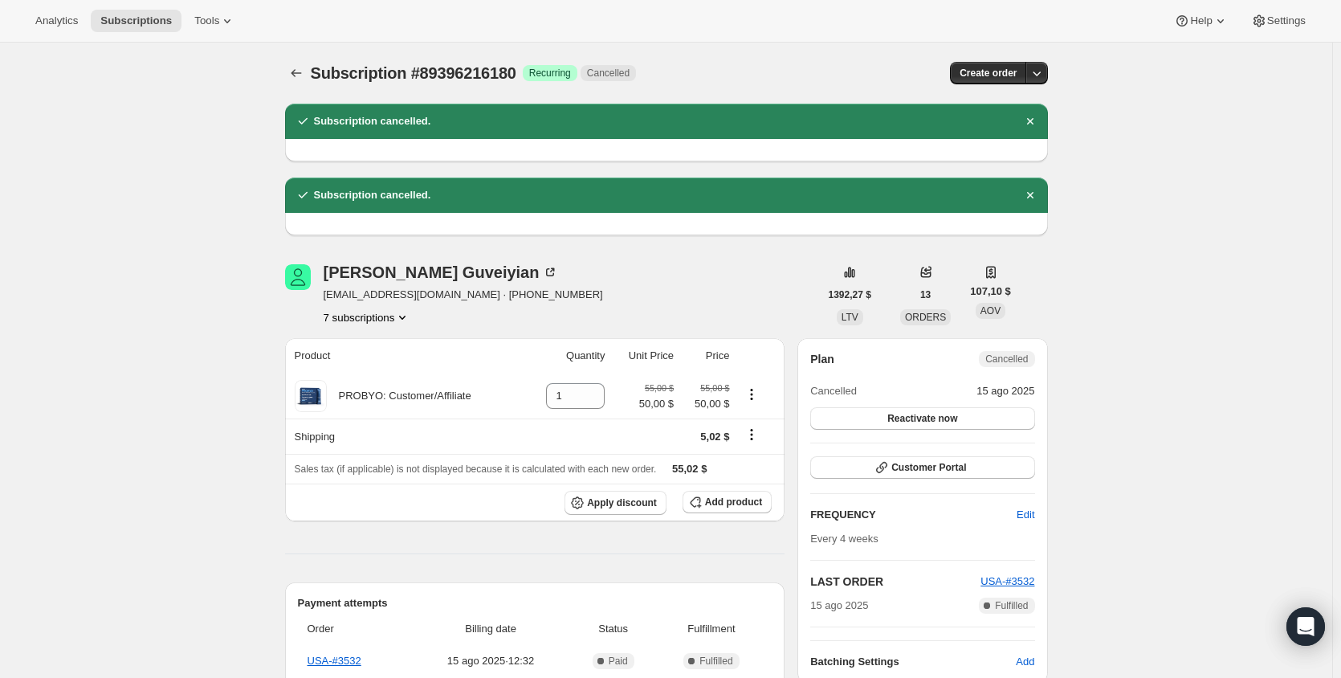 This screenshot has width=1341, height=678. What do you see at coordinates (913, 662) in the screenshot?
I see `h6: Batching Settings` at bounding box center [913, 662].